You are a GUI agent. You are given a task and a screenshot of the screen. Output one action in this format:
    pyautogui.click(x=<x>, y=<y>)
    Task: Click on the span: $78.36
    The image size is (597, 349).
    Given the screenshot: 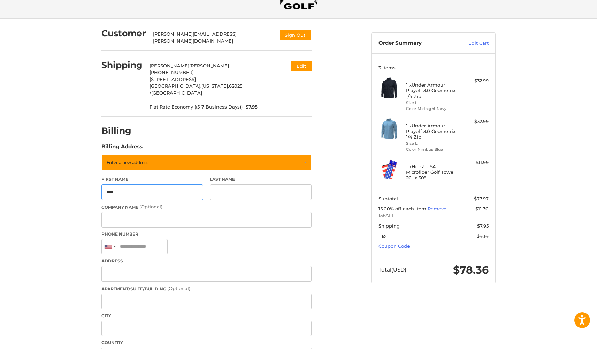 What is the action you would take?
    pyautogui.click(x=471, y=269)
    